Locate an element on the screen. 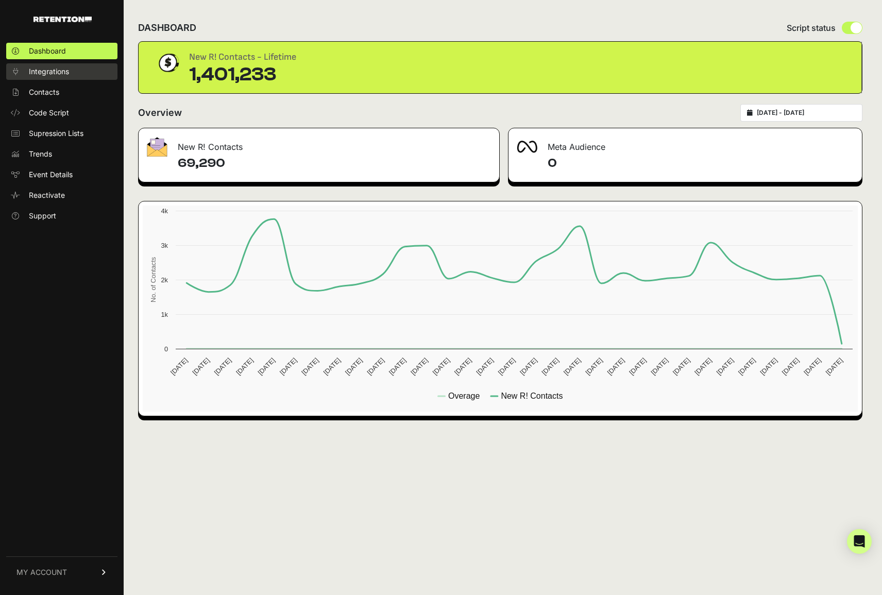  a: Support is located at coordinates (62, 216).